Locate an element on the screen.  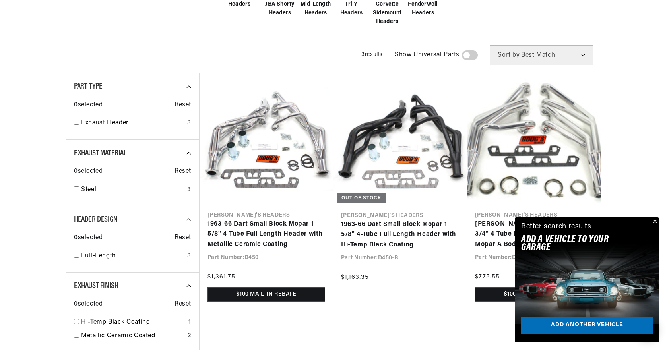
a: Exhaust Header is located at coordinates (132, 123).